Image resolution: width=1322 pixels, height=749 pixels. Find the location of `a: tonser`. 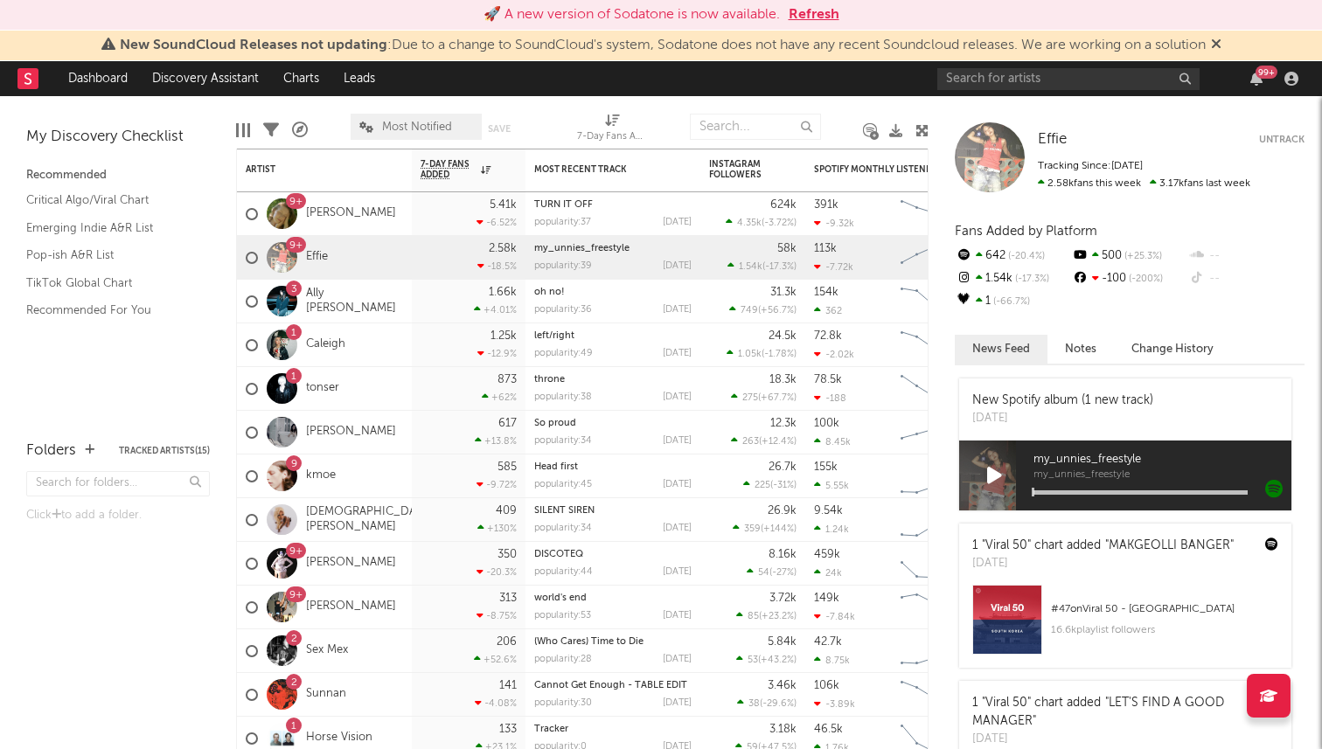

a: tonser is located at coordinates (323, 388).